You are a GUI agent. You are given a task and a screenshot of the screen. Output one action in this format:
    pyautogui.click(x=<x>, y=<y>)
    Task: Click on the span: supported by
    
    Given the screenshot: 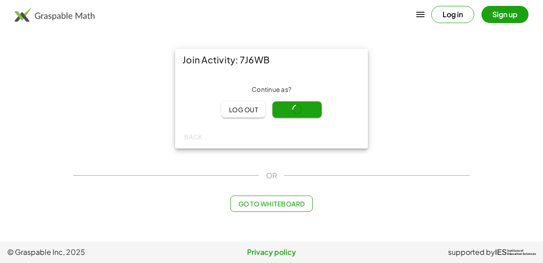 What is the action you would take?
    pyautogui.click(x=471, y=252)
    